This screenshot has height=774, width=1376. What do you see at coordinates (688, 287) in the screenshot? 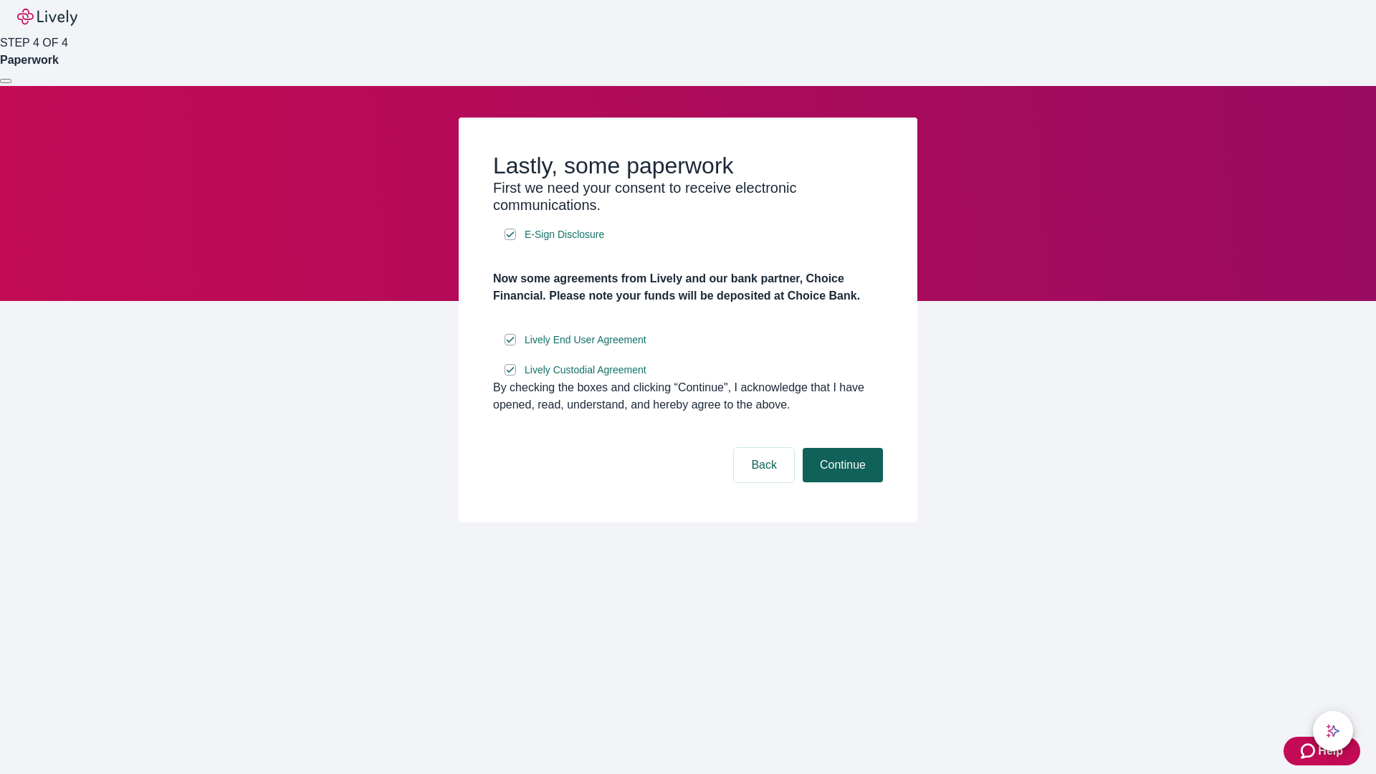
I see `h4: Now some agreements from Lively and our bank partner, Choice Financial. Please note your funds wi...` at bounding box center [688, 287].